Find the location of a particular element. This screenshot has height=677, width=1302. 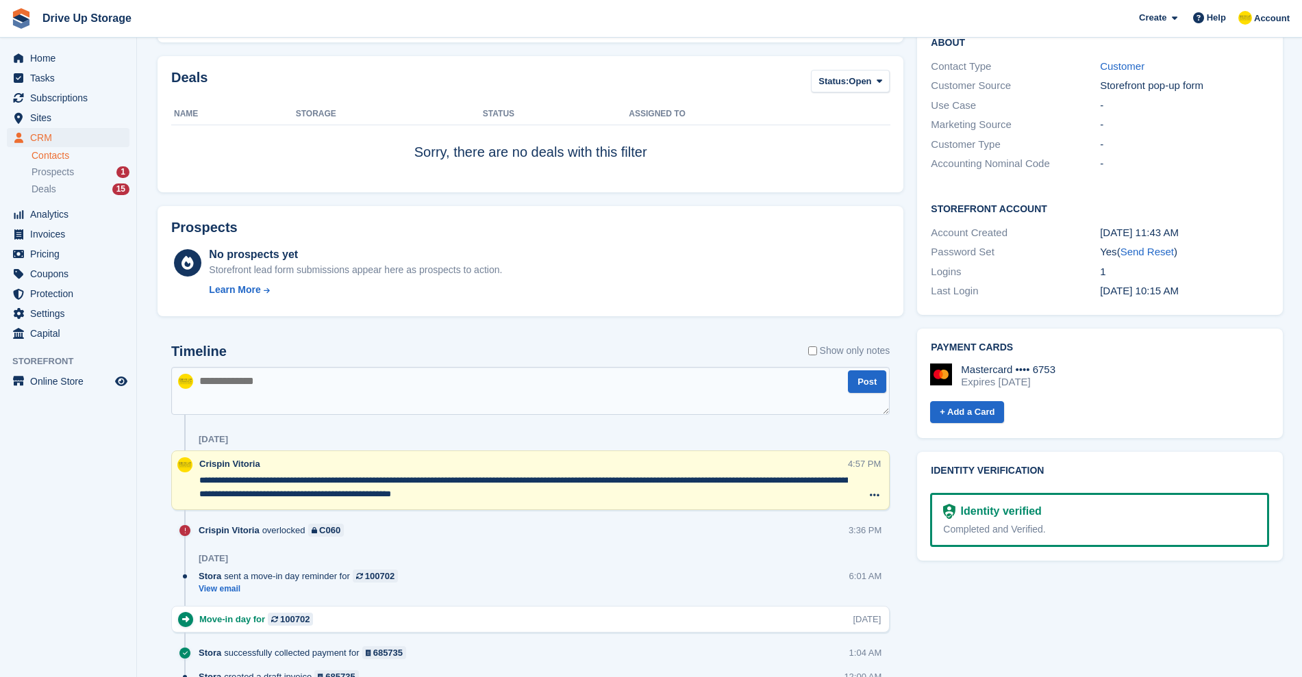

a: Preview store is located at coordinates (121, 381).